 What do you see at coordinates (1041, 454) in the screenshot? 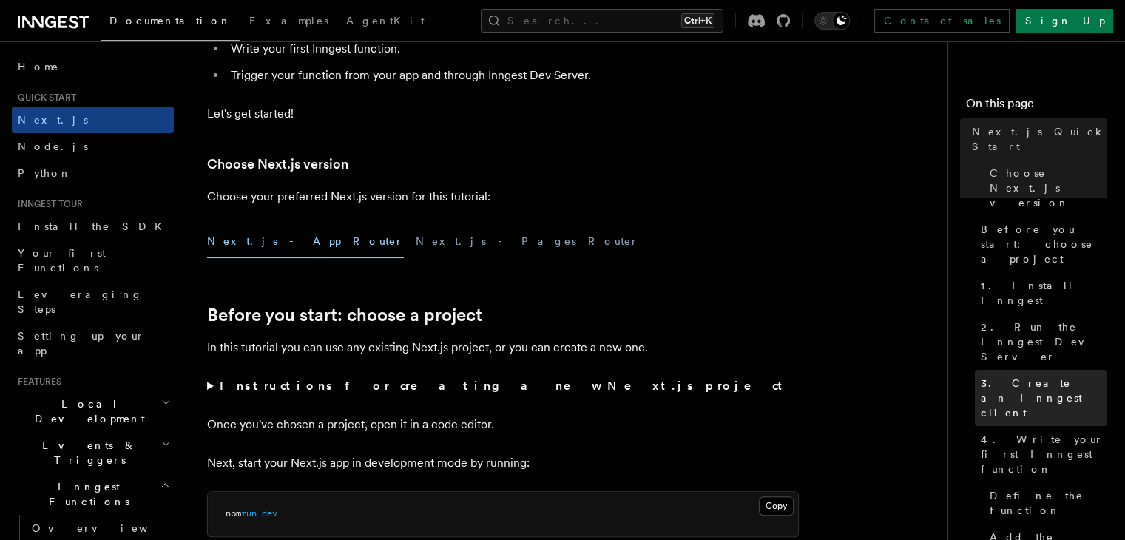
I see `a: 4. Write your first Inngest function` at bounding box center [1041, 454].